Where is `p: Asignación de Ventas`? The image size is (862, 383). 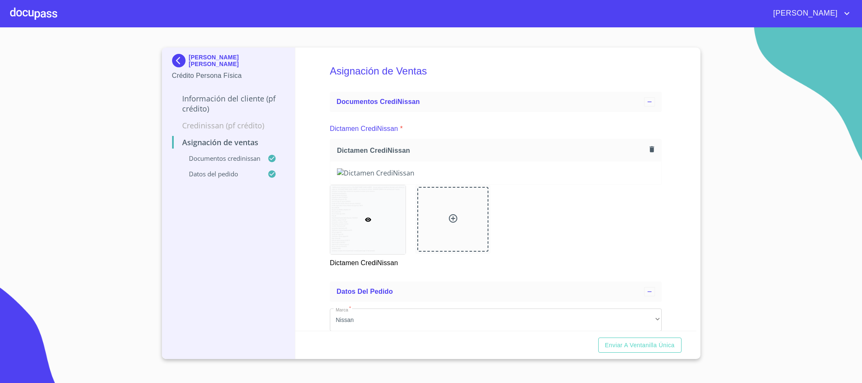
p: Asignación de Ventas is located at coordinates (228, 142).